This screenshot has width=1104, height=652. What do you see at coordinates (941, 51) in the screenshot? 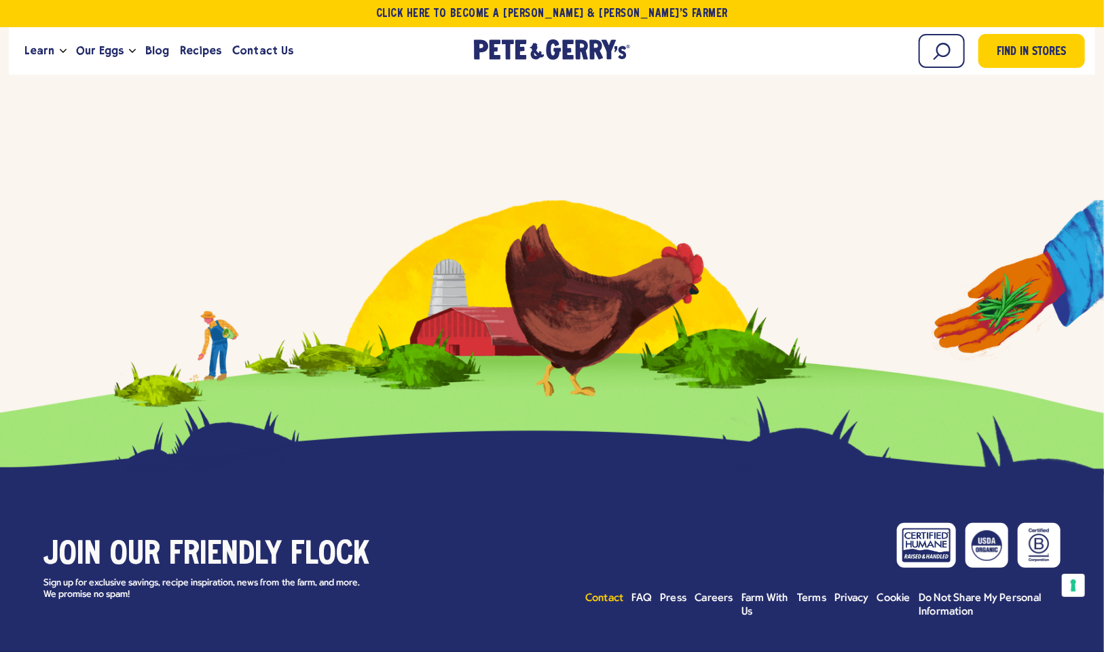
I see `input: Search` at bounding box center [941, 51].